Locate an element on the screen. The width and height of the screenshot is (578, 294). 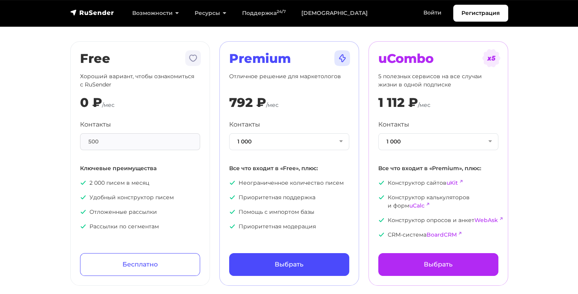
h2: uCombo is located at coordinates (439, 59).